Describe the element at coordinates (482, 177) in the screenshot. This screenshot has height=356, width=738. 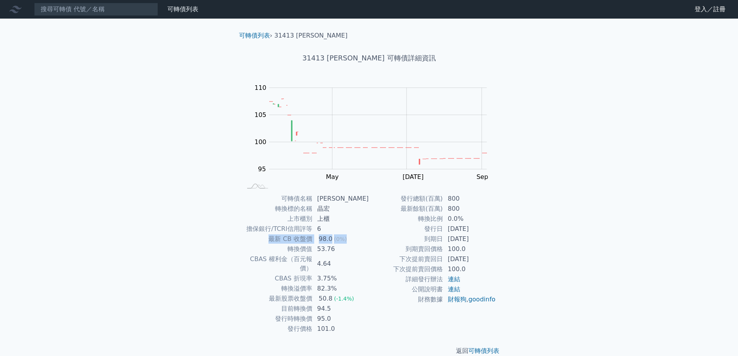
I see `tspan: Sep` at that location.